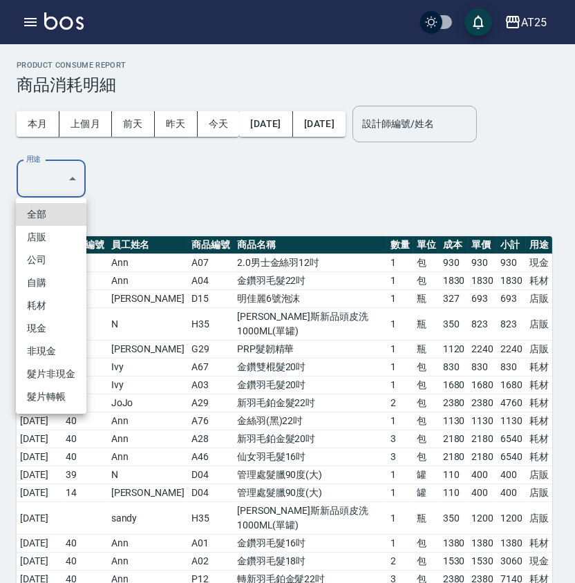 This screenshot has height=583, width=575. What do you see at coordinates (51, 328) in the screenshot?
I see `li: 現金` at bounding box center [51, 328].